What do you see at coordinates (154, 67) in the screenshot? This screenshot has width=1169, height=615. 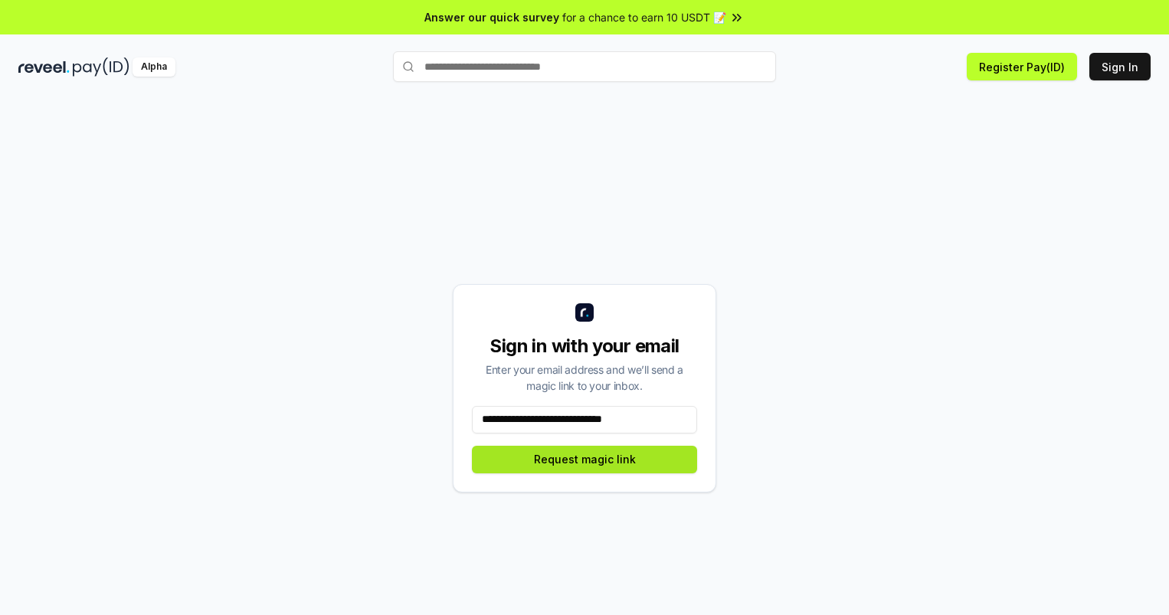 I see `div: Alpha` at bounding box center [154, 67].